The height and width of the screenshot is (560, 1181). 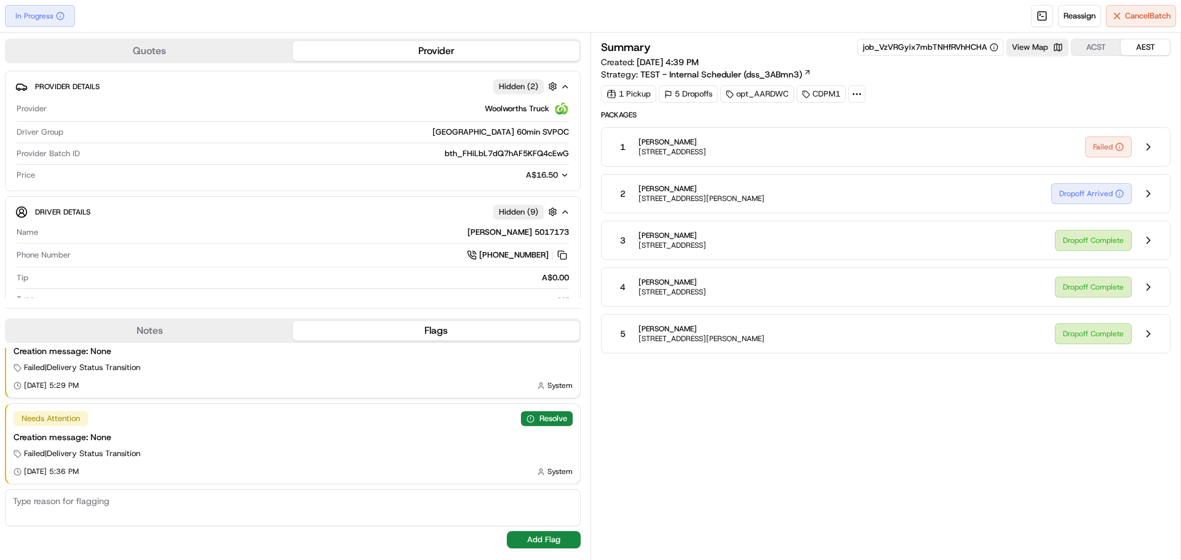 I want to click on img: Nash, so click(x=25, y=25).